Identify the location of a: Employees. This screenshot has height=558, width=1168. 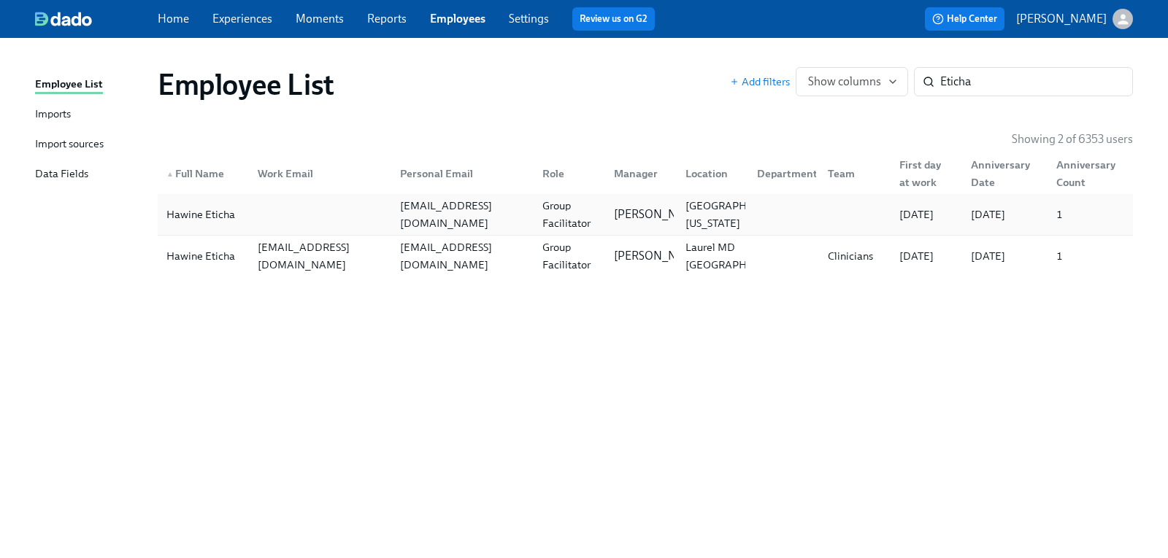
(458, 18).